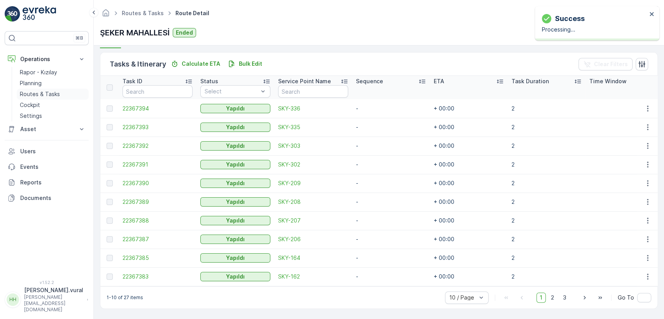 Image resolution: width=664 pixels, height=319 pixels. I want to click on p: Reports, so click(53, 182).